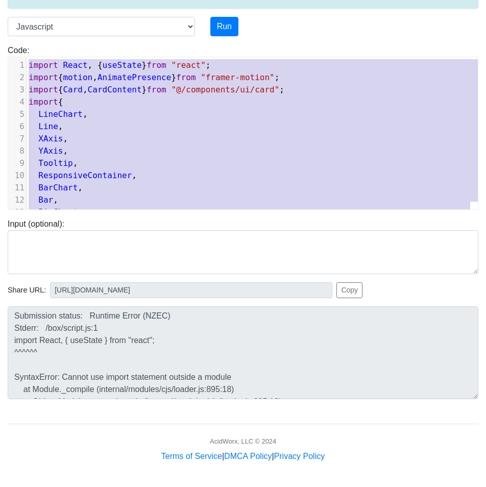 The height and width of the screenshot is (487, 486). What do you see at coordinates (300, 456) in the screenshot?
I see `a: Privacy Policy` at bounding box center [300, 456].